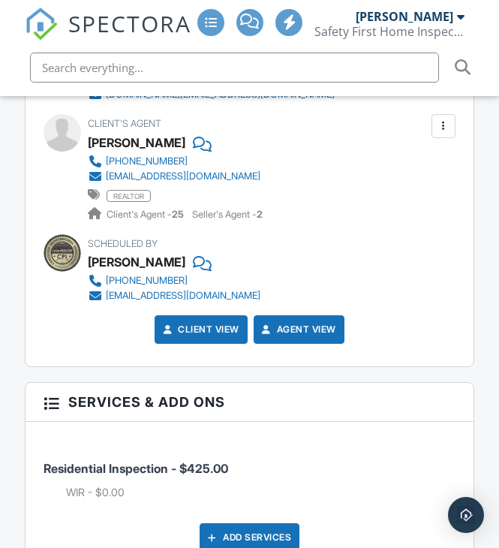  I want to click on div: Open Intercom Messenger, so click(466, 515).